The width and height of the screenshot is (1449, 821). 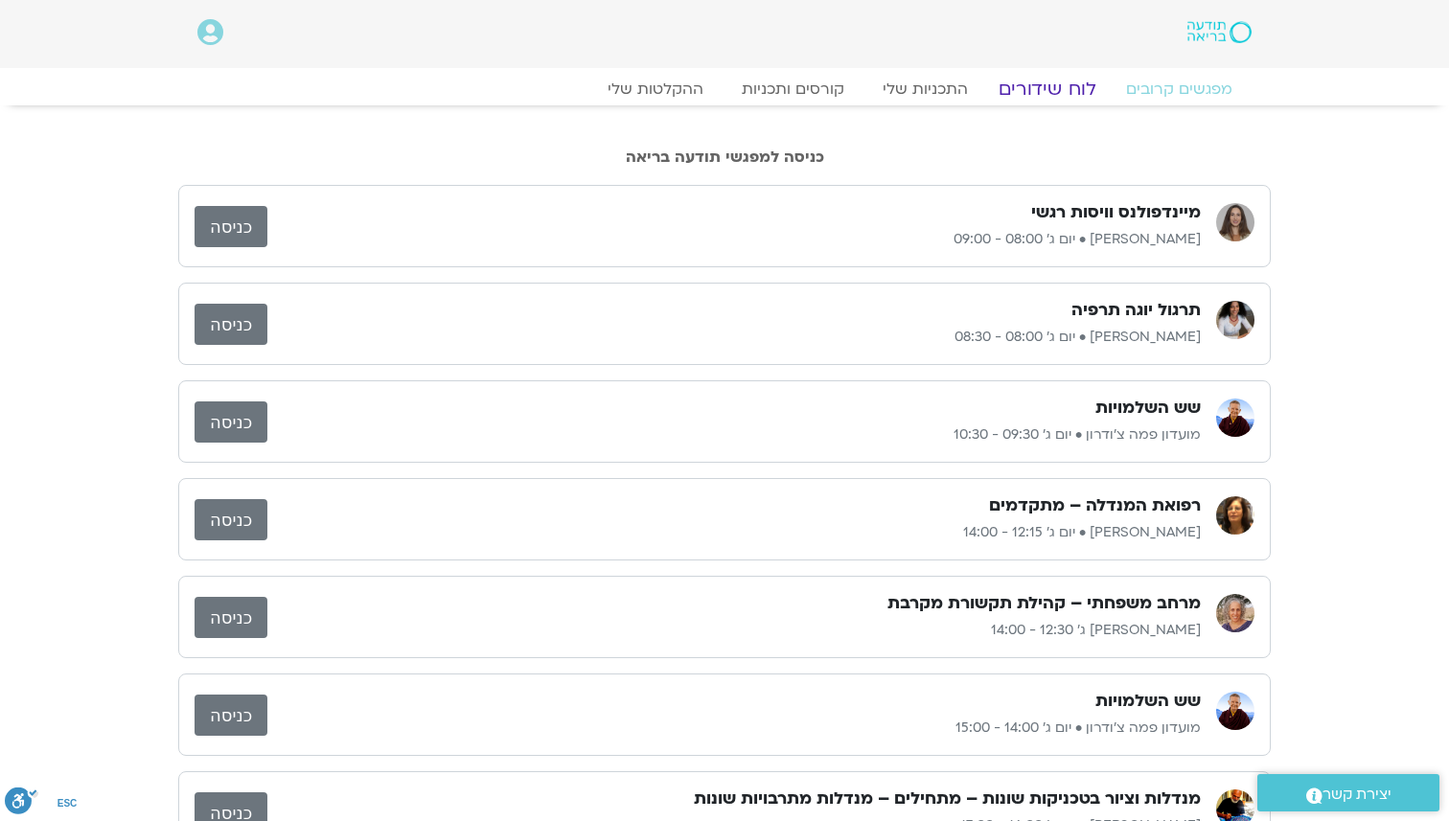 What do you see at coordinates (792, 89) in the screenshot?
I see `a: קורסים ותכניות` at bounding box center [792, 89].